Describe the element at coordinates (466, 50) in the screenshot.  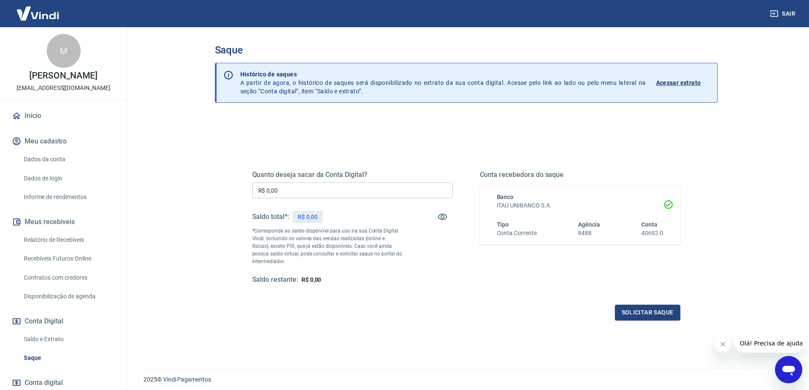
I see `h3: Saque` at that location.